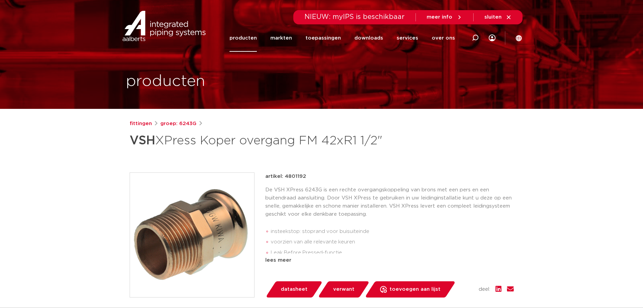  What do you see at coordinates (342, 38) in the screenshot?
I see `nav: Menu` at bounding box center [342, 38].